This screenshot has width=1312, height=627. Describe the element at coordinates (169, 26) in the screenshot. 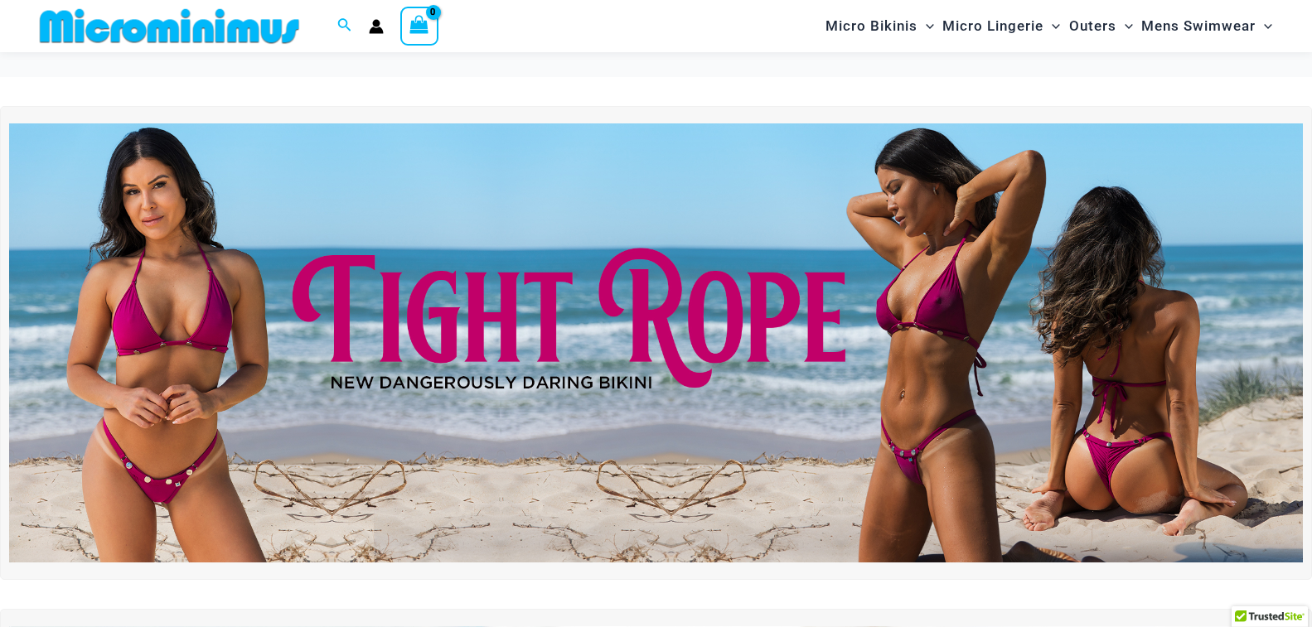

I see `img: MM SHOP LOGO FLAT` at that location.